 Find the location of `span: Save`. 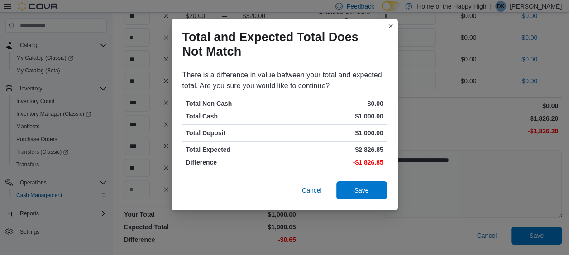

span: Save is located at coordinates (362, 191).